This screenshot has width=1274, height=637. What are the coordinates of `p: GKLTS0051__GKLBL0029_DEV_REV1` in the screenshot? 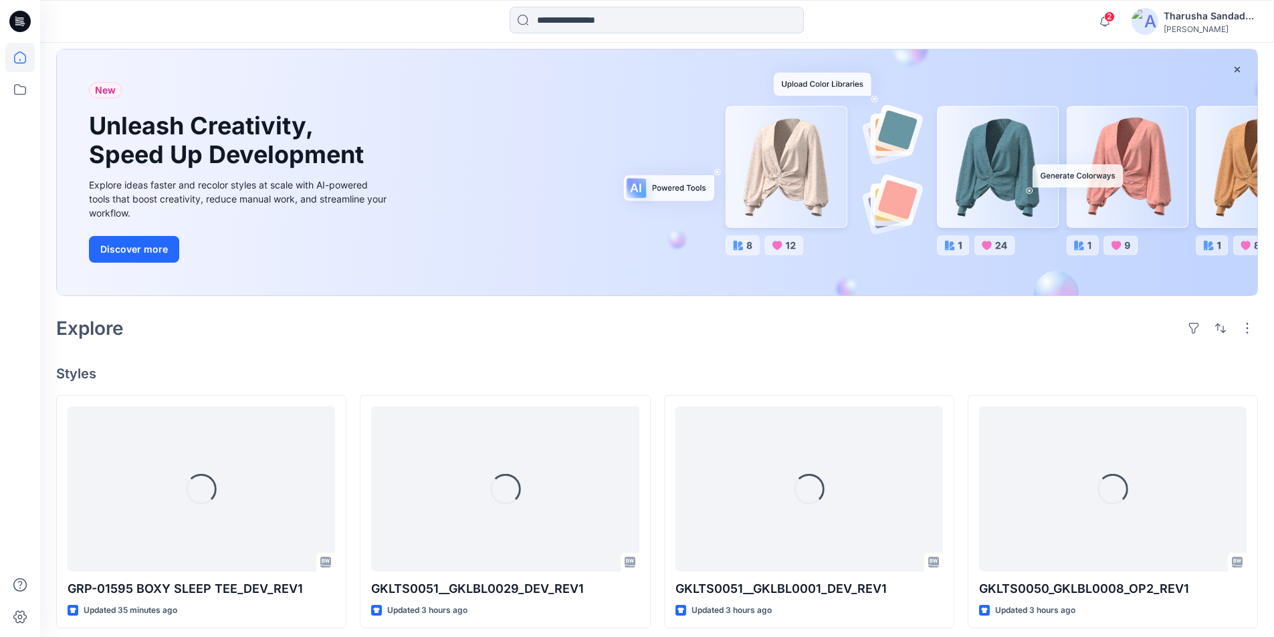 It's located at (505, 589).